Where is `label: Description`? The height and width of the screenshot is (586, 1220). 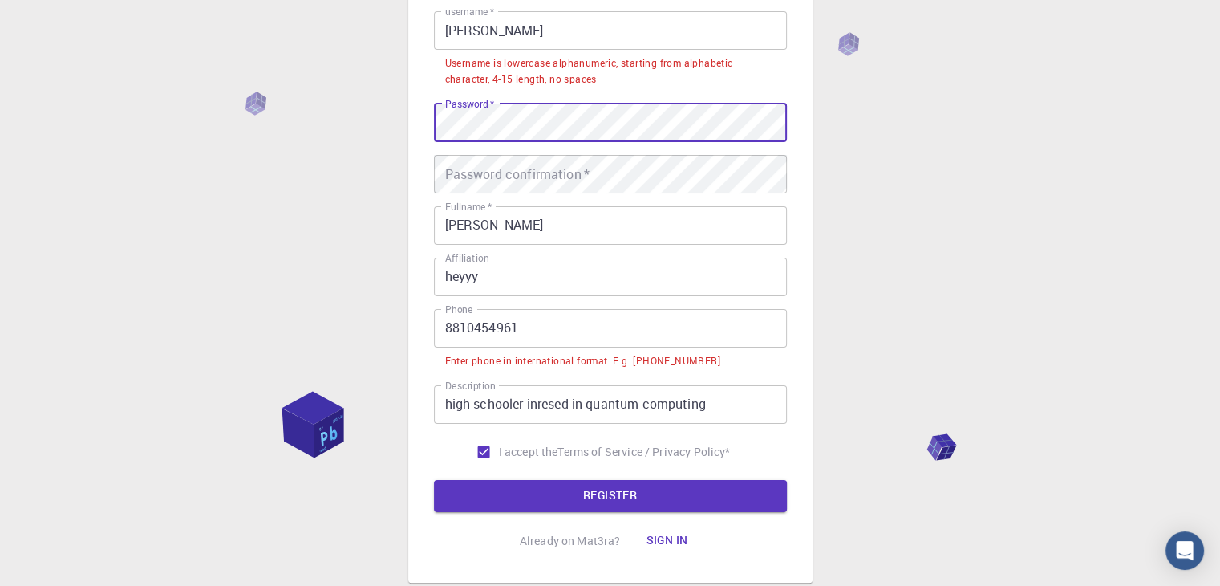
label: Description is located at coordinates (470, 385).